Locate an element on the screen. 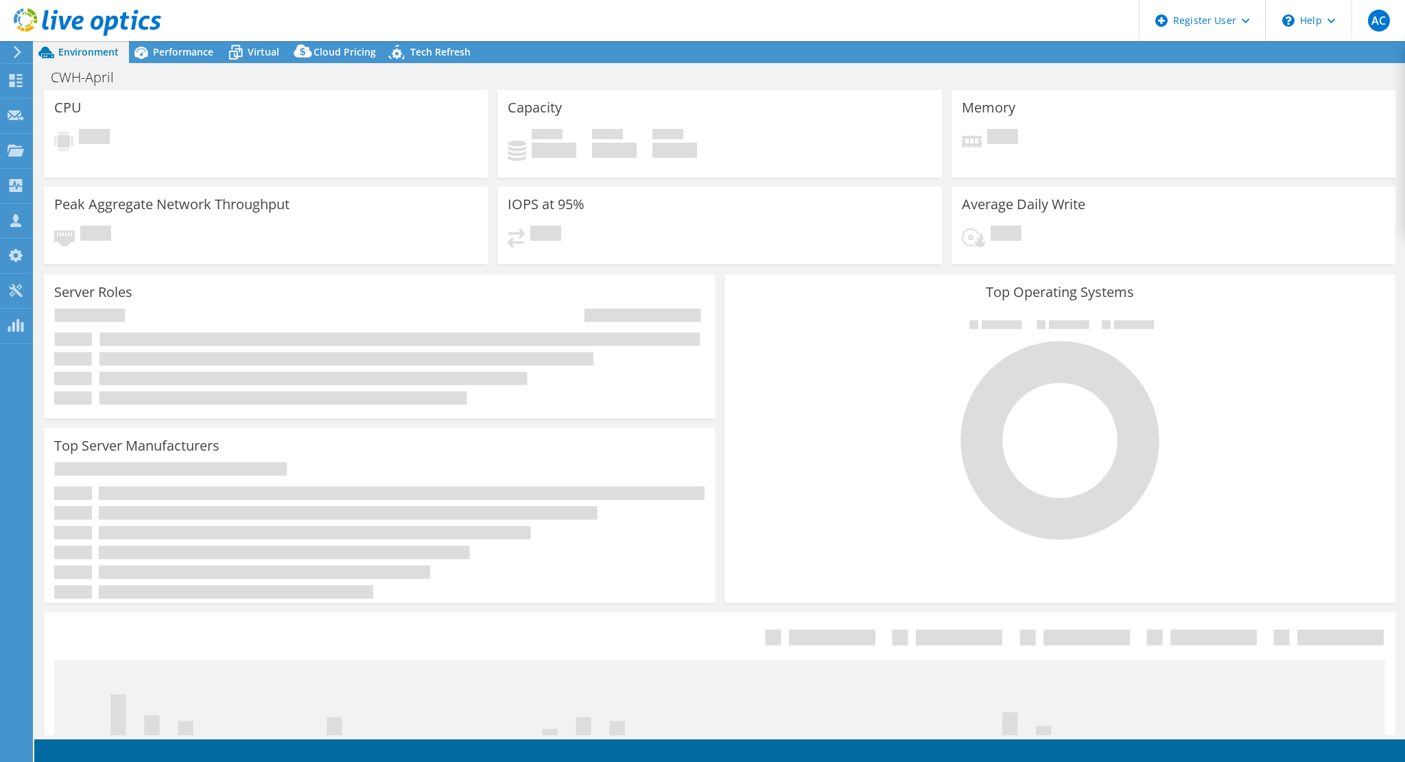  span: Total is located at coordinates (668, 136).